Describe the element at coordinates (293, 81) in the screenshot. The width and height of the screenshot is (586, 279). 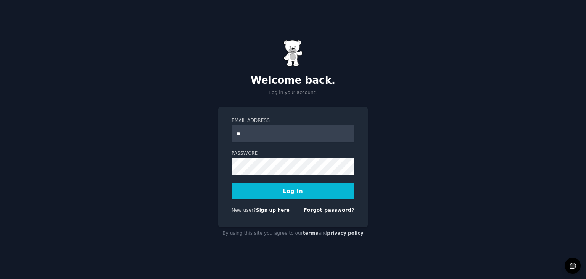
I see `h2: Welcome back.` at that location.